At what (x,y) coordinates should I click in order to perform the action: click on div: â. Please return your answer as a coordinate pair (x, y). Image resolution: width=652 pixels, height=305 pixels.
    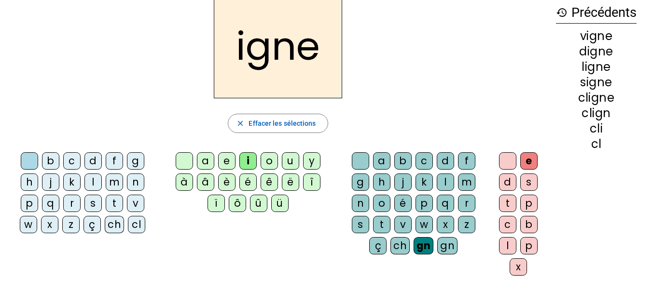
    Looking at the image, I should click on (206, 182).